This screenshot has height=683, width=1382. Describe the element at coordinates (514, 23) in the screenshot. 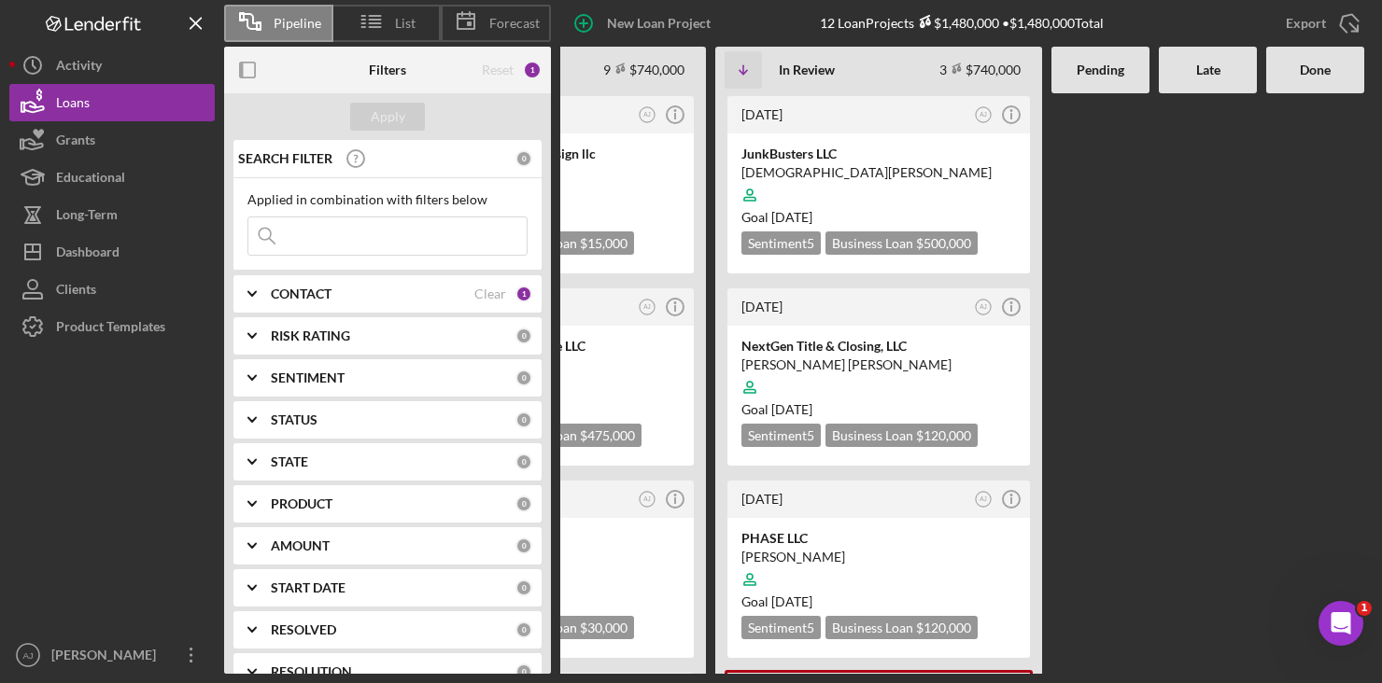

I see `span: Forecast` at that location.